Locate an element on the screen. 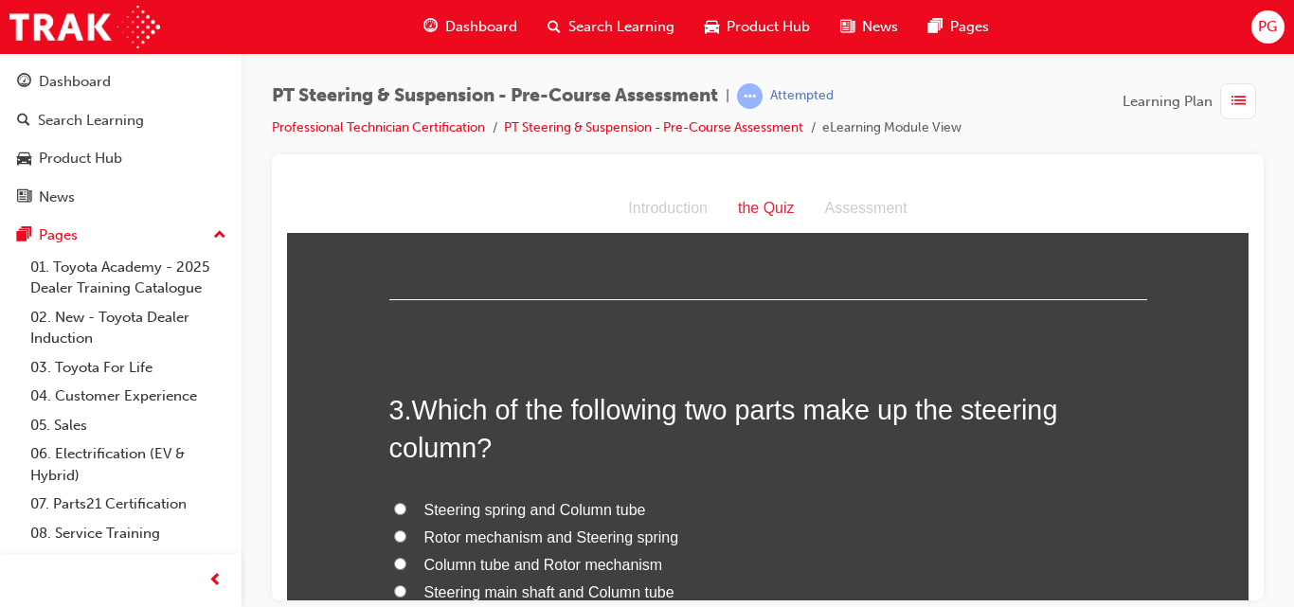 The width and height of the screenshot is (1294, 607). span: Column tube and Rotor mechanism is located at coordinates (257, 380).